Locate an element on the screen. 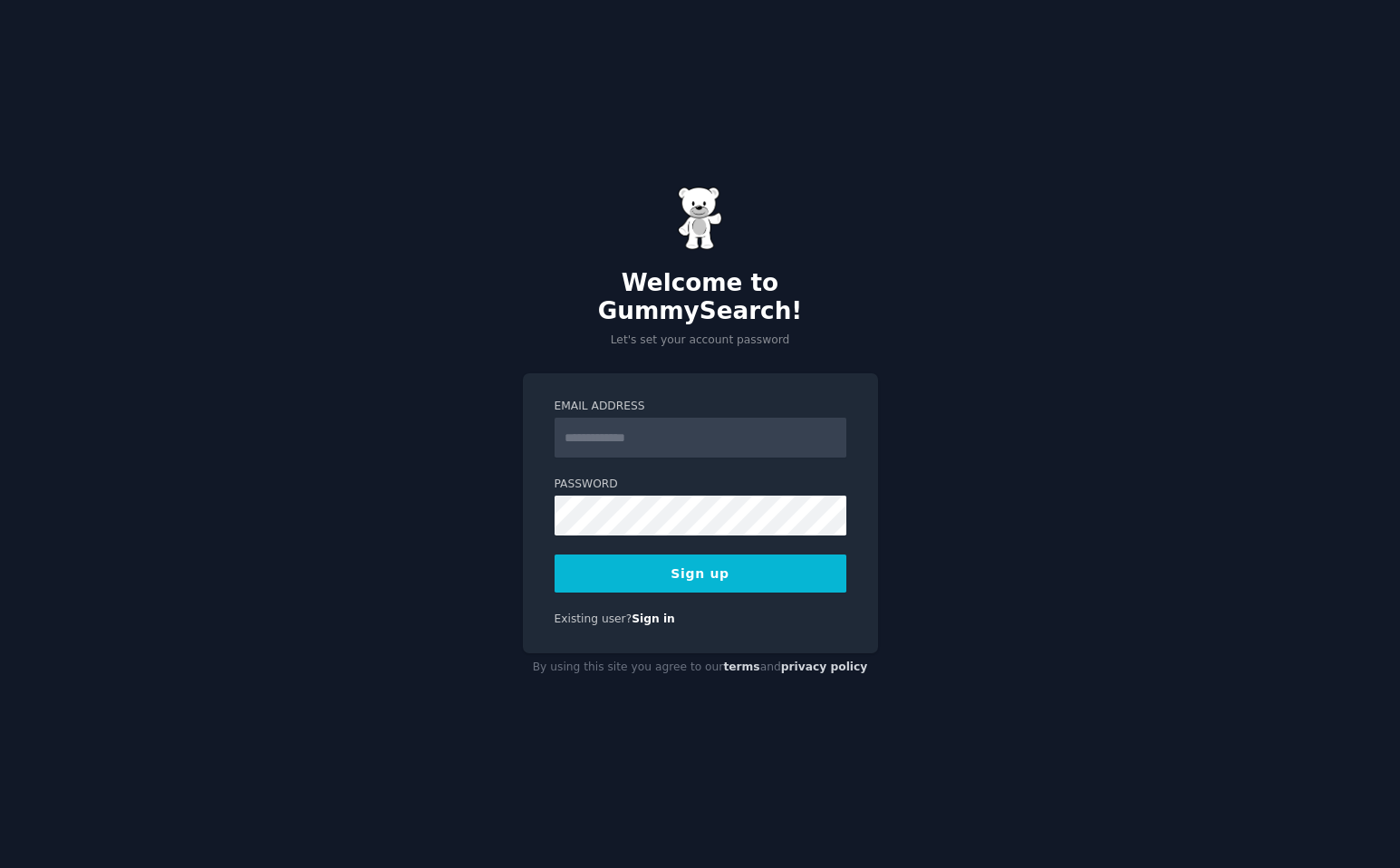 This screenshot has width=1400, height=868. h2: Welcome to GummySearch! is located at coordinates (700, 298).